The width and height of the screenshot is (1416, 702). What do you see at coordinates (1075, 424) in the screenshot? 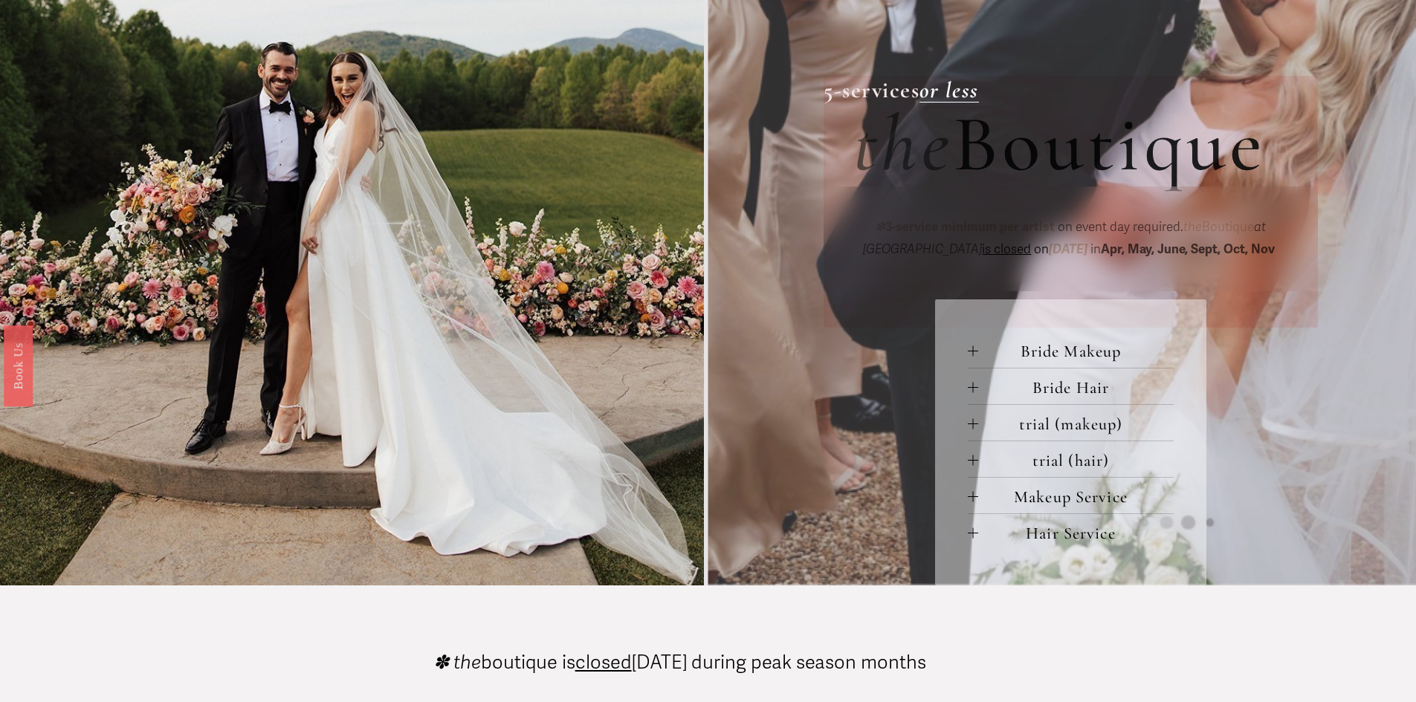
I see `span: trial (makeup)` at bounding box center [1075, 424].